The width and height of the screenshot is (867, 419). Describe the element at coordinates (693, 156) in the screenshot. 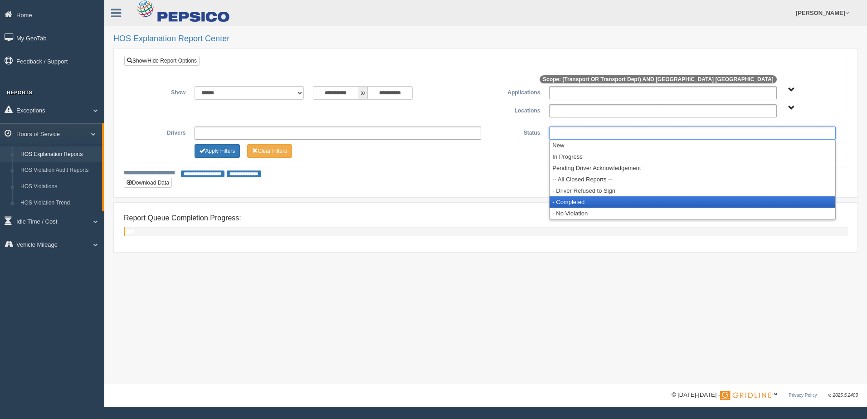

I see `li: In Progress` at that location.